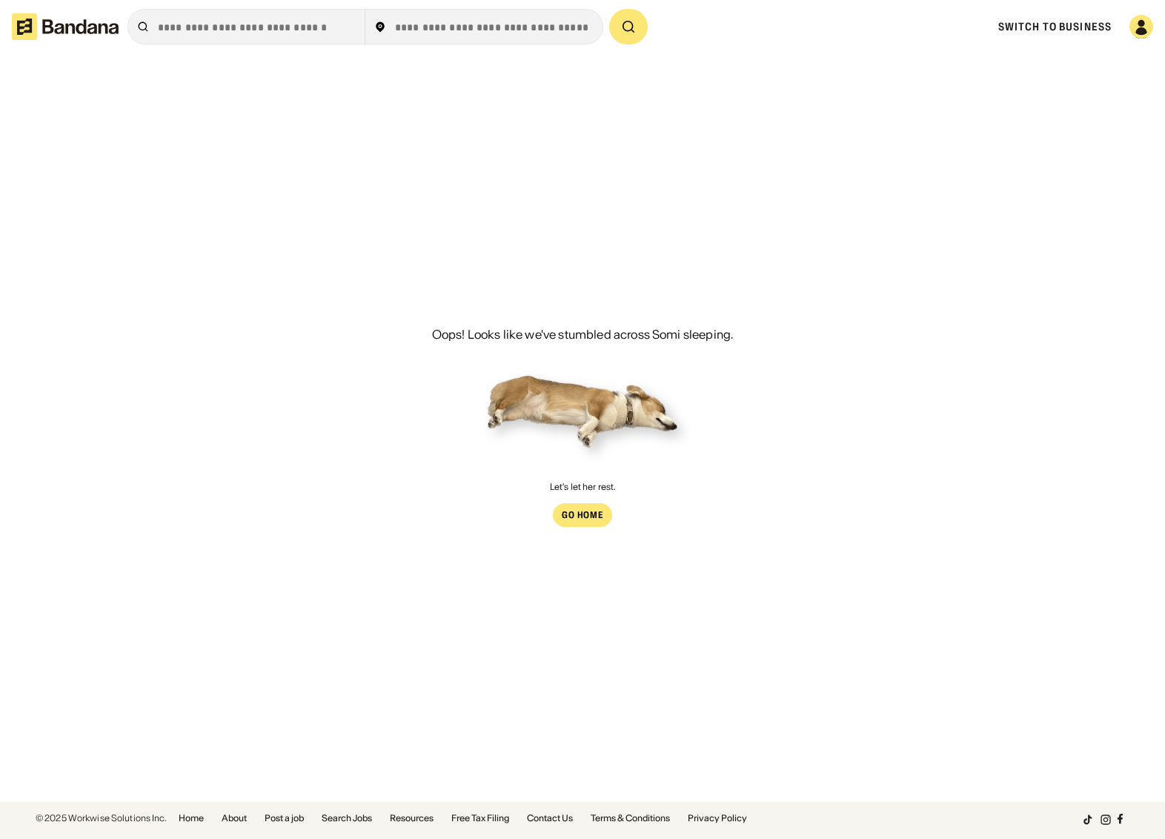 This screenshot has height=839, width=1165. What do you see at coordinates (717, 818) in the screenshot?
I see `a: Privacy Policy` at bounding box center [717, 818].